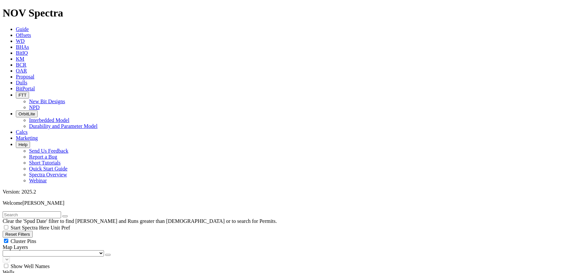 This screenshot has width=576, height=273. What do you see at coordinates (23, 241) in the screenshot?
I see `span: Cluster Pins` at bounding box center [23, 241].